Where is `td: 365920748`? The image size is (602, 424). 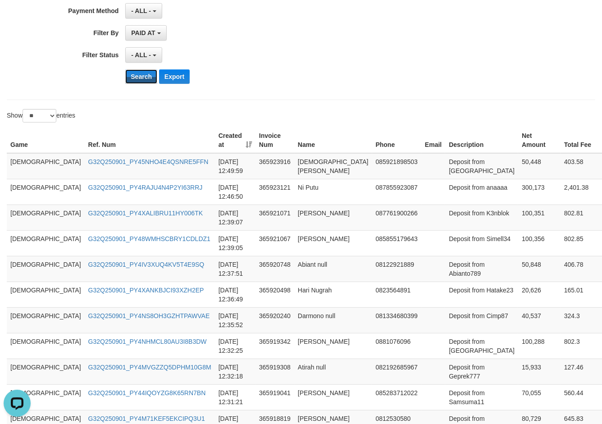
td: 365920748 is located at coordinates (275, 269).